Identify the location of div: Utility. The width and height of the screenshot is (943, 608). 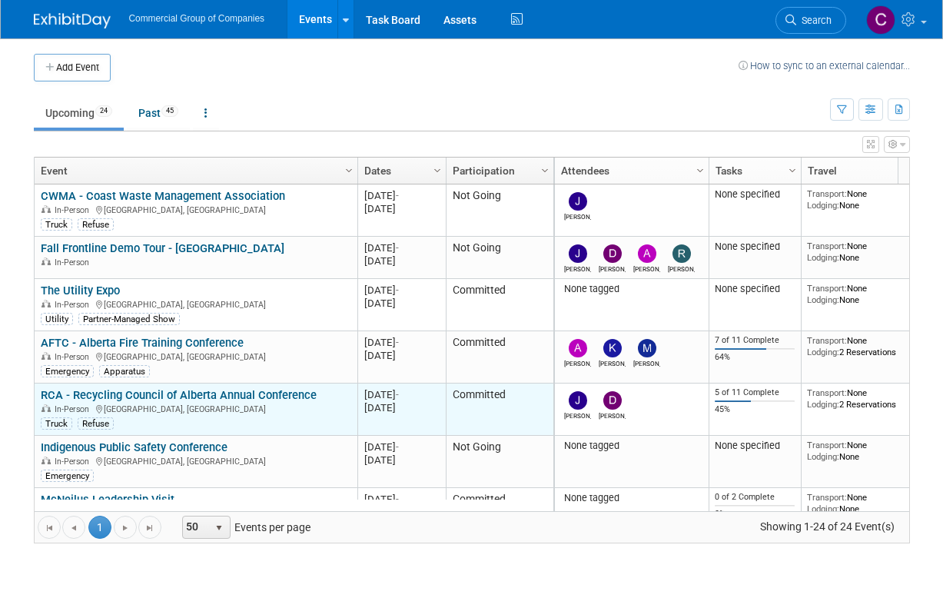
(57, 319).